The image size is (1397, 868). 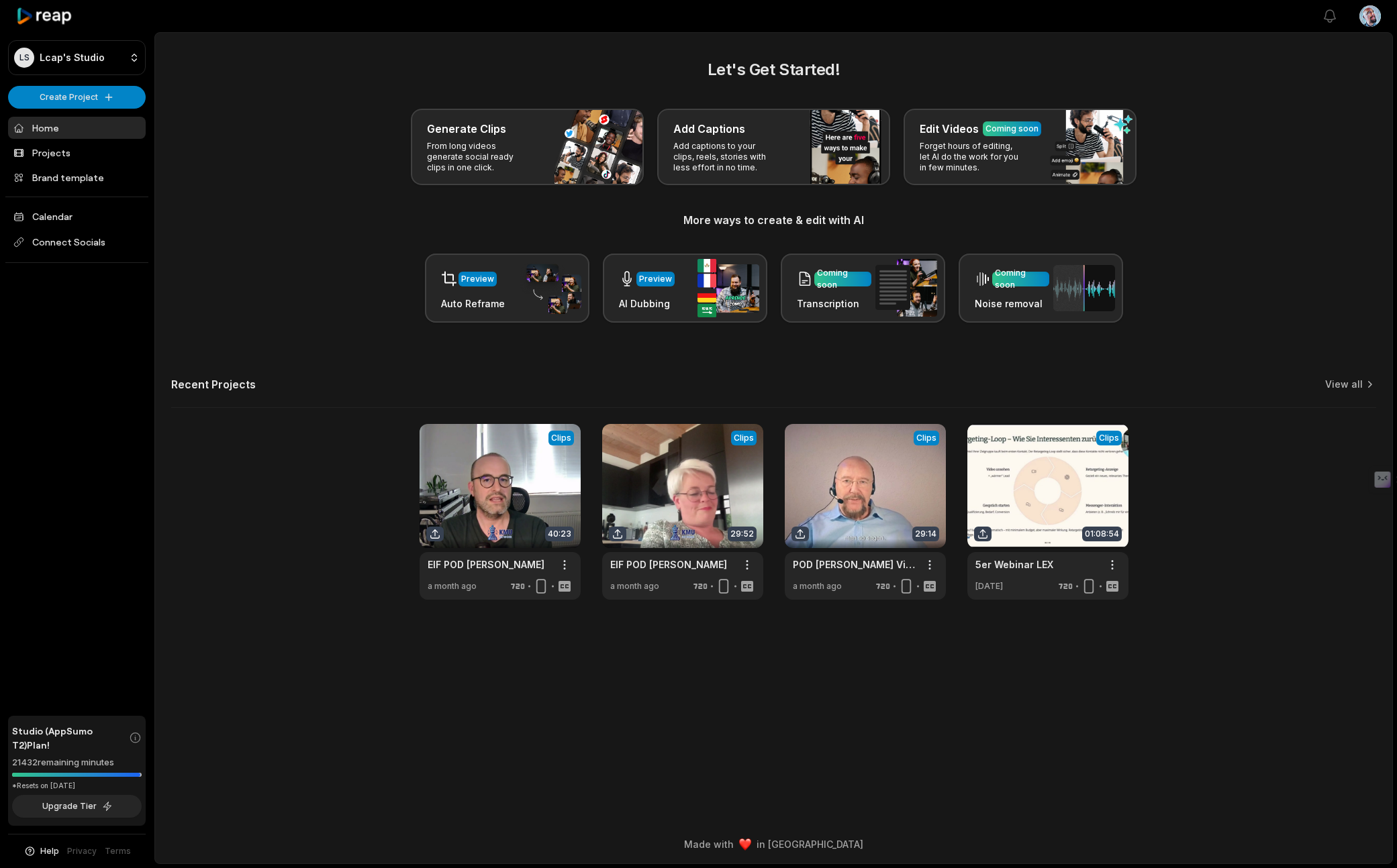 What do you see at coordinates (118, 852) in the screenshot?
I see `a: Terms` at bounding box center [118, 852].